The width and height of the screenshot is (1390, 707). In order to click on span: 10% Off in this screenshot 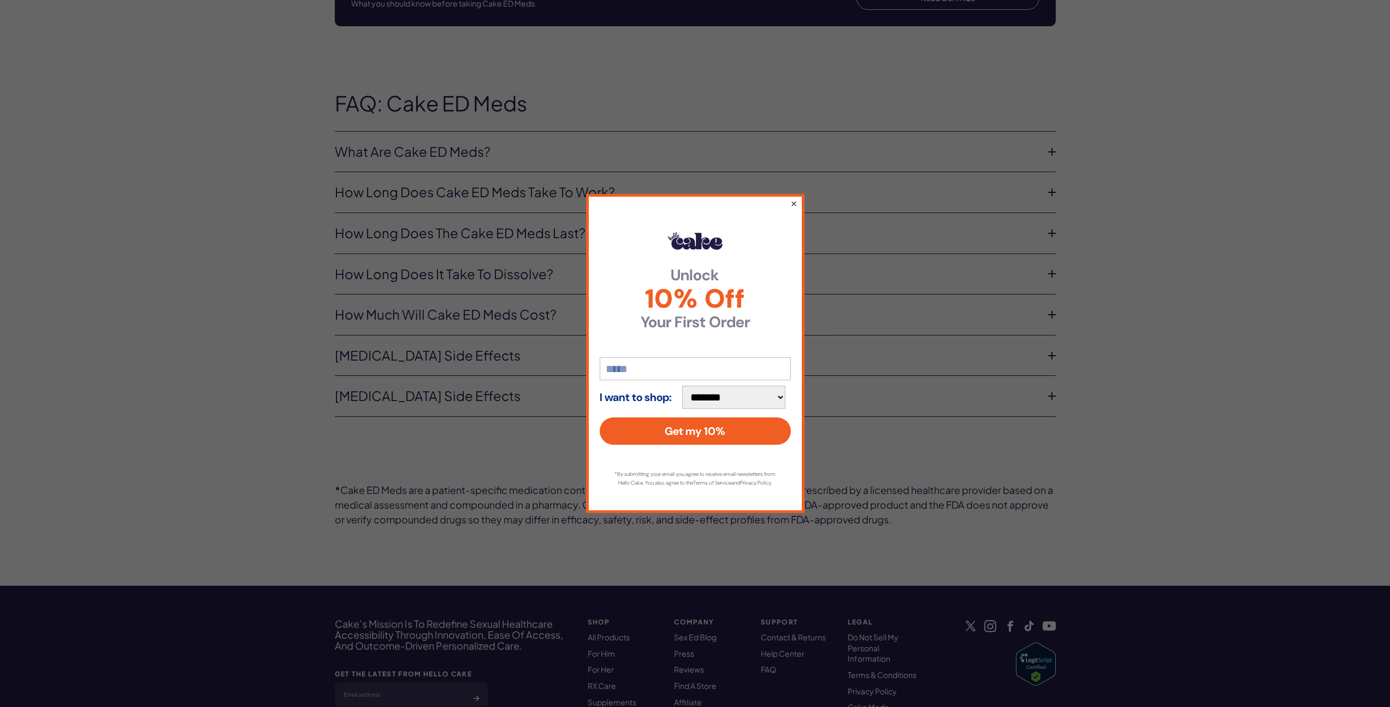, I will do `click(695, 299)`.